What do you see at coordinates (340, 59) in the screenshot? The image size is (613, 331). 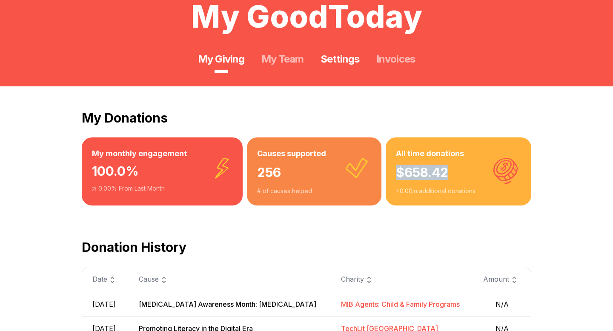 I see `a: Settings` at bounding box center [340, 59].